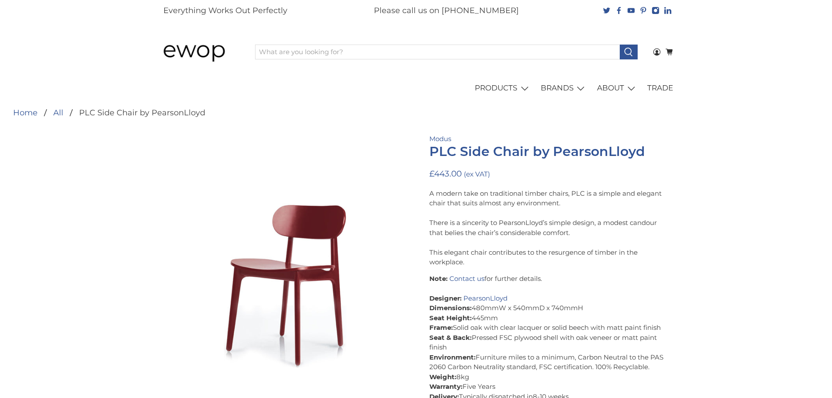 The image size is (832, 398). What do you see at coordinates (445, 173) in the screenshot?
I see `span: £443.00` at bounding box center [445, 173].